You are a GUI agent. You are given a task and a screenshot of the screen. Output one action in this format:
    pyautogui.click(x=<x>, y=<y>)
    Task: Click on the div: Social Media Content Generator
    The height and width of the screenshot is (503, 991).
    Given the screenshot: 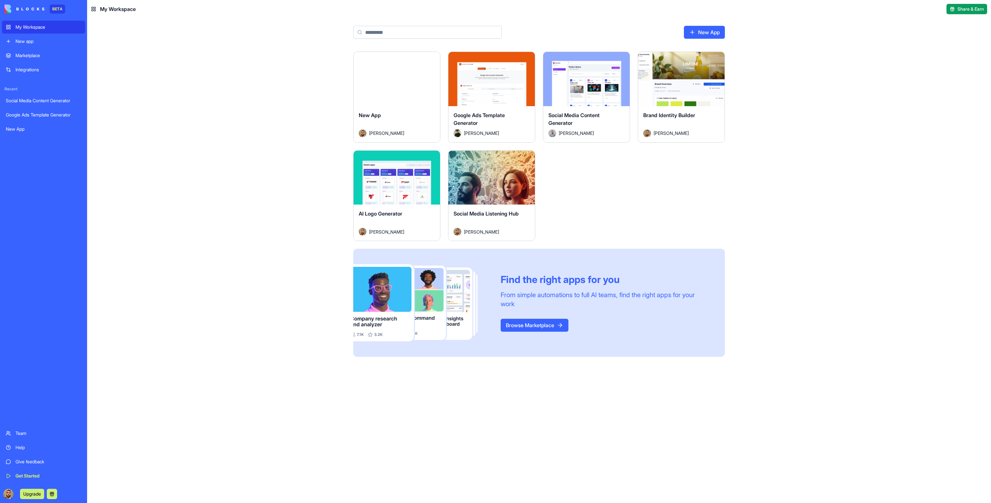 What is the action you would take?
    pyautogui.click(x=44, y=101)
    